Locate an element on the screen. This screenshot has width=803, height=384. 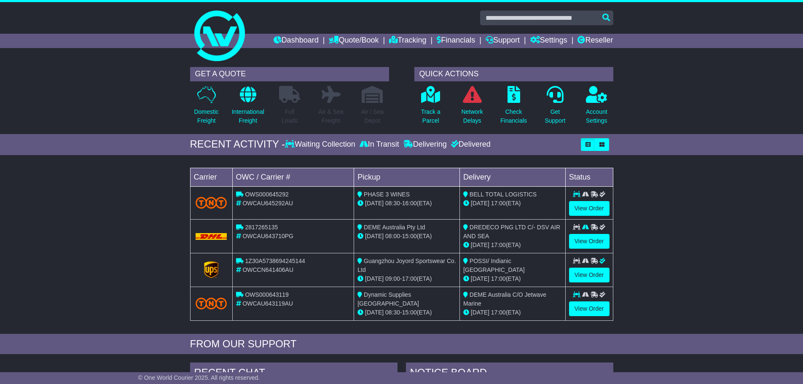
div: RECENT ACTIVITY - is located at coordinates (238, 144).